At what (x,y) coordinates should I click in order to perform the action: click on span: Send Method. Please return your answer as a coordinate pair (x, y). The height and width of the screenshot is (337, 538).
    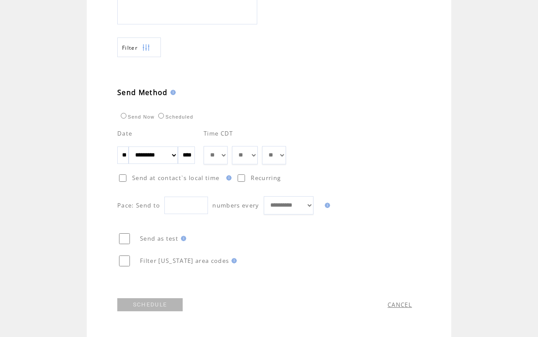
    Looking at the image, I should click on (143, 92).